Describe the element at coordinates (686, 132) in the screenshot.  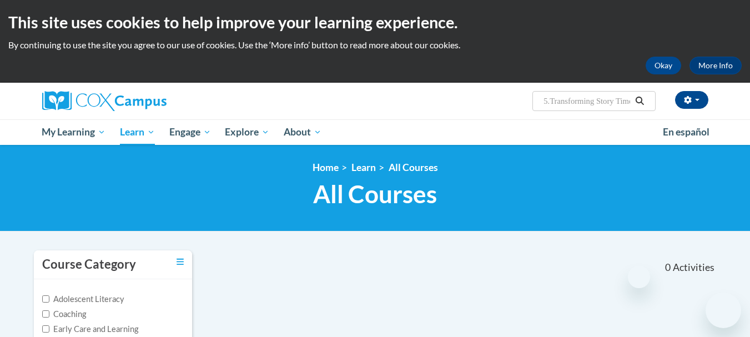
I see `a: En español` at that location.